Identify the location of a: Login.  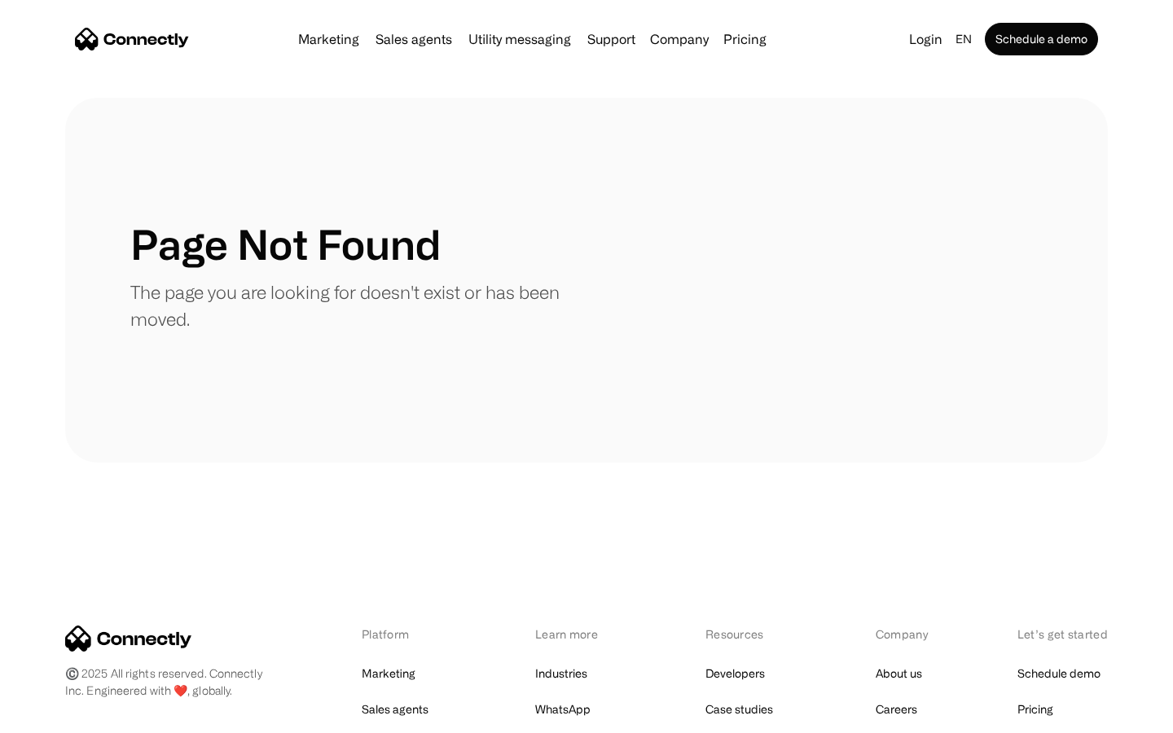
(926, 39).